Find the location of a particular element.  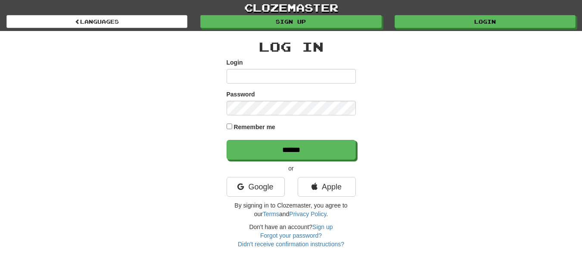

label: Login is located at coordinates (235, 63).